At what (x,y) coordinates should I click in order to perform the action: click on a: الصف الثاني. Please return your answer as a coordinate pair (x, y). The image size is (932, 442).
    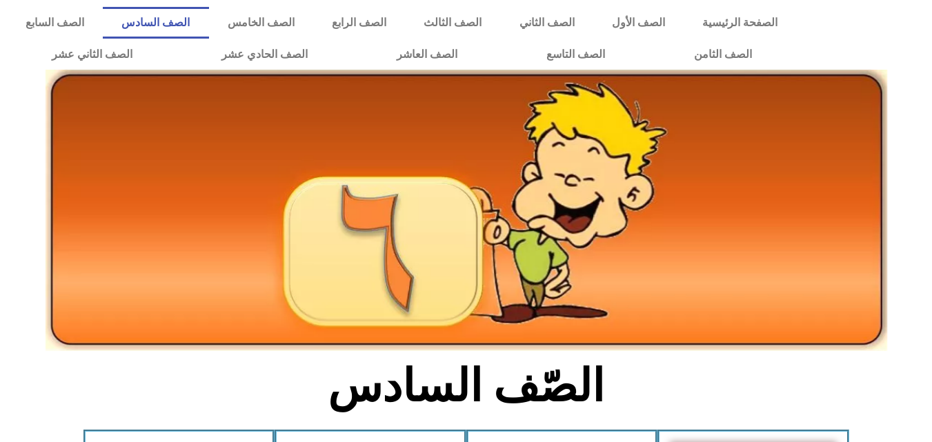
    Looking at the image, I should click on (547, 23).